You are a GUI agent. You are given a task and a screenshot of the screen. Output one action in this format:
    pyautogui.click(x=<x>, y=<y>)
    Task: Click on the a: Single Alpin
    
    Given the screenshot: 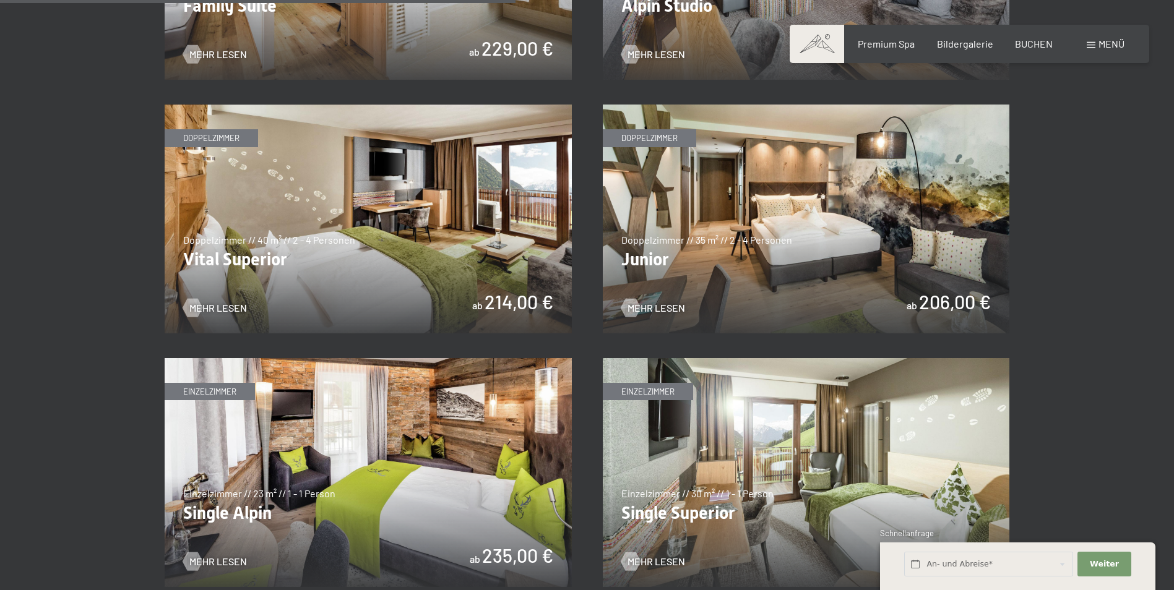 What is the action you would take?
    pyautogui.click(x=368, y=363)
    